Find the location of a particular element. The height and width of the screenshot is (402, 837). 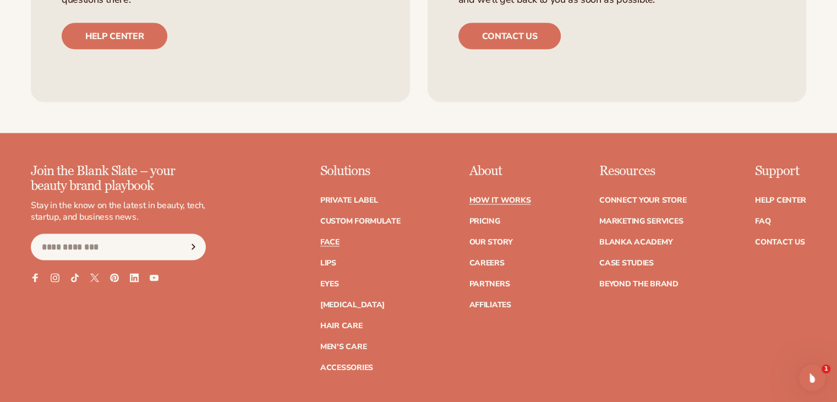

a: Contact us is located at coordinates (509, 36).